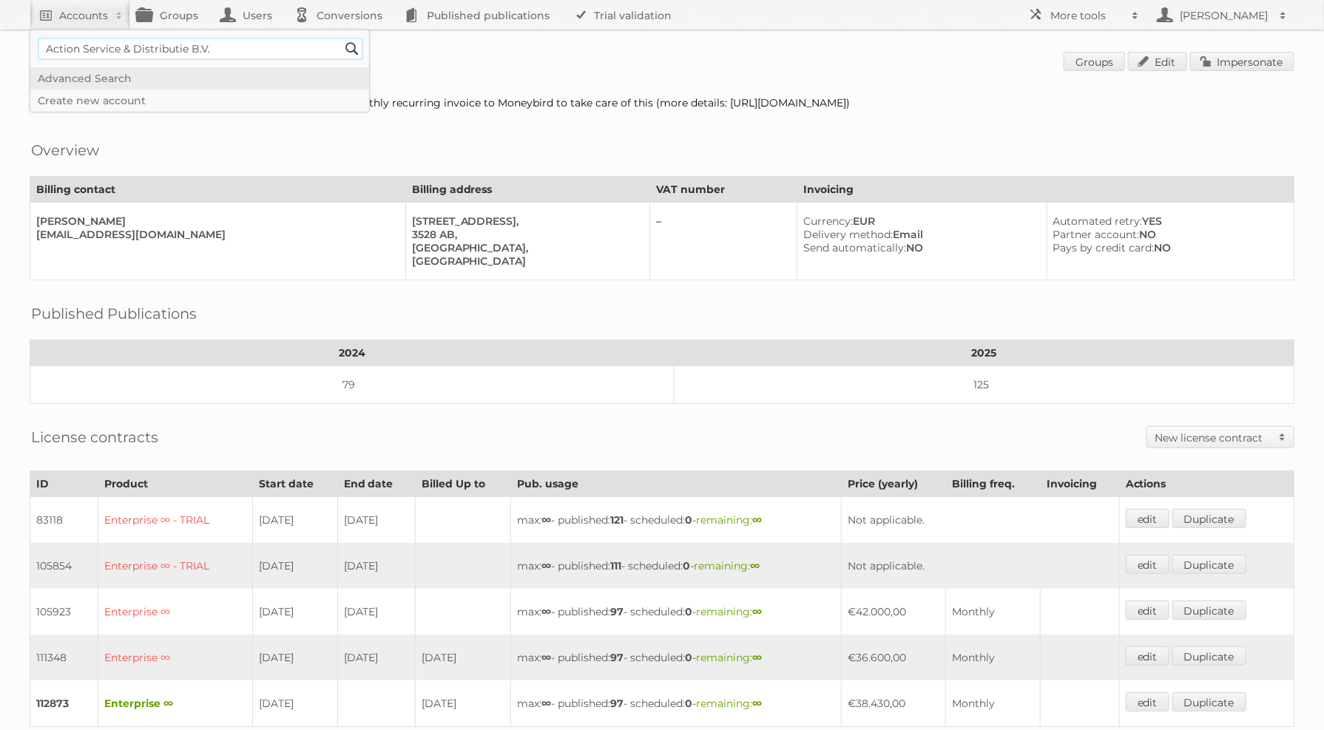 This screenshot has width=1324, height=730. I want to click on td: €36.600,00, so click(894, 658).